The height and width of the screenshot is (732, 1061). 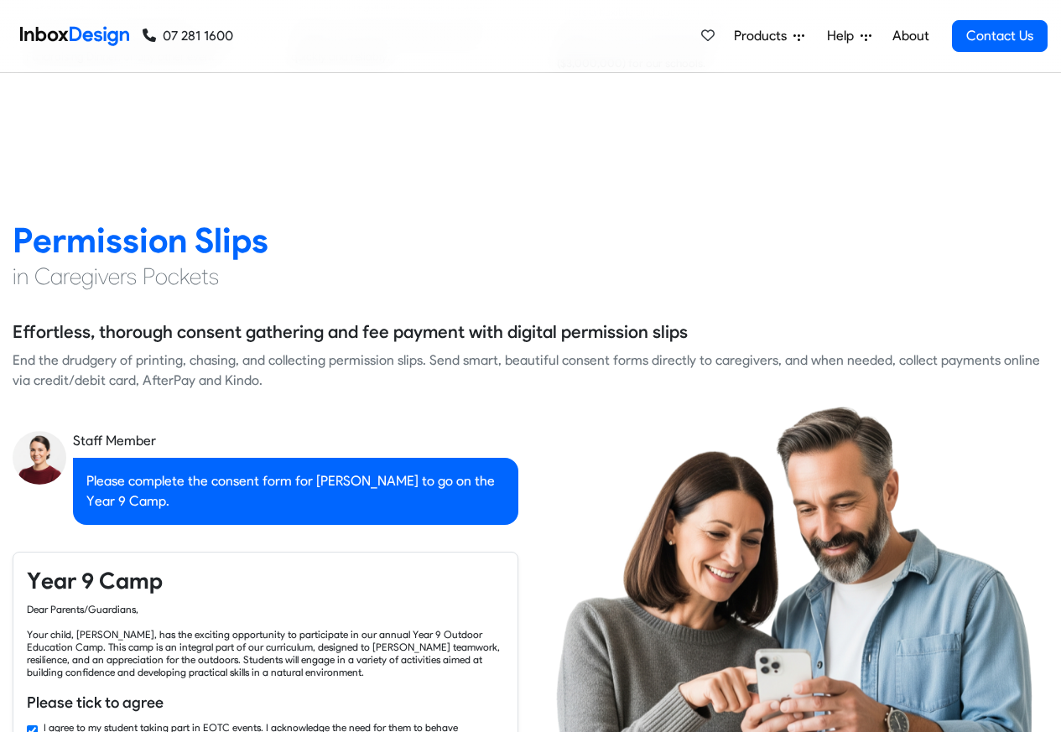 What do you see at coordinates (350, 332) in the screenshot?
I see `h5: Effortless, thorough consent gathering and fee payment with digital permission slips` at bounding box center [350, 332].